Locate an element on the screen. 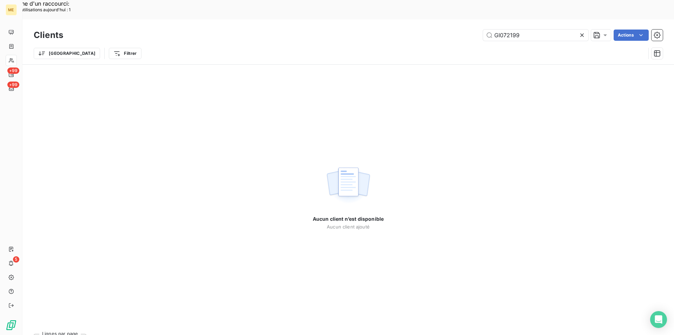 This screenshot has height=335, width=674. button: Filtrer is located at coordinates (125, 53).